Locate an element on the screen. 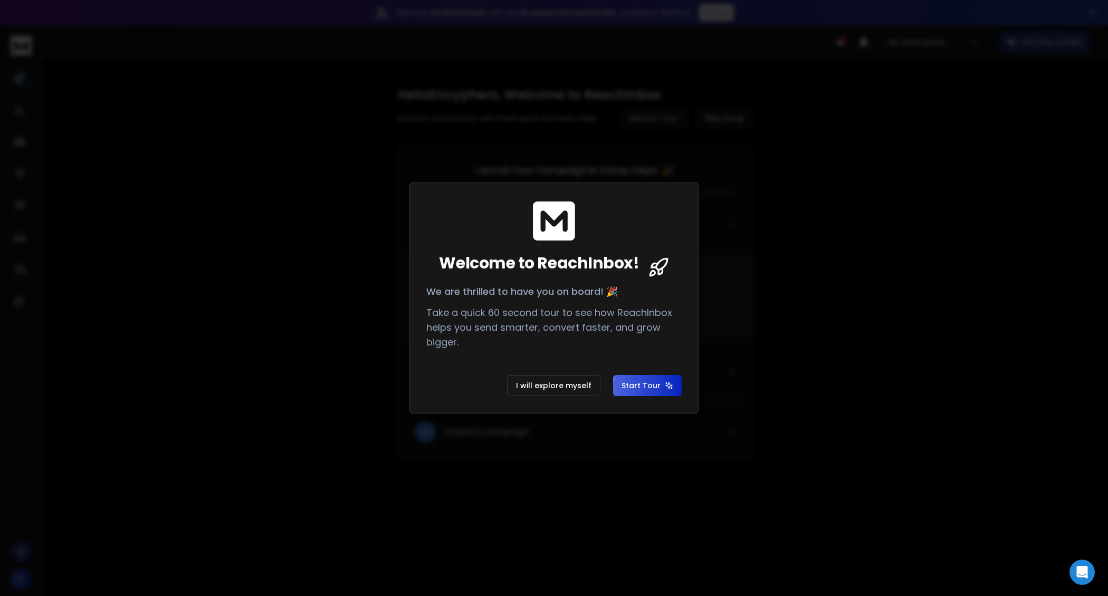 The height and width of the screenshot is (596, 1108). span: Start Tour is located at coordinates (647, 386).